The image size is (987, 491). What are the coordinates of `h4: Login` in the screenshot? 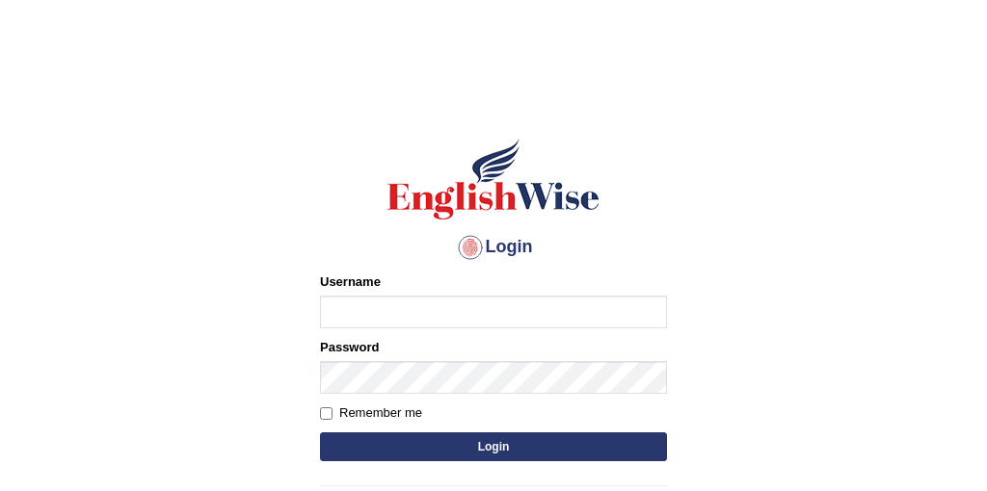 It's located at (493, 248).